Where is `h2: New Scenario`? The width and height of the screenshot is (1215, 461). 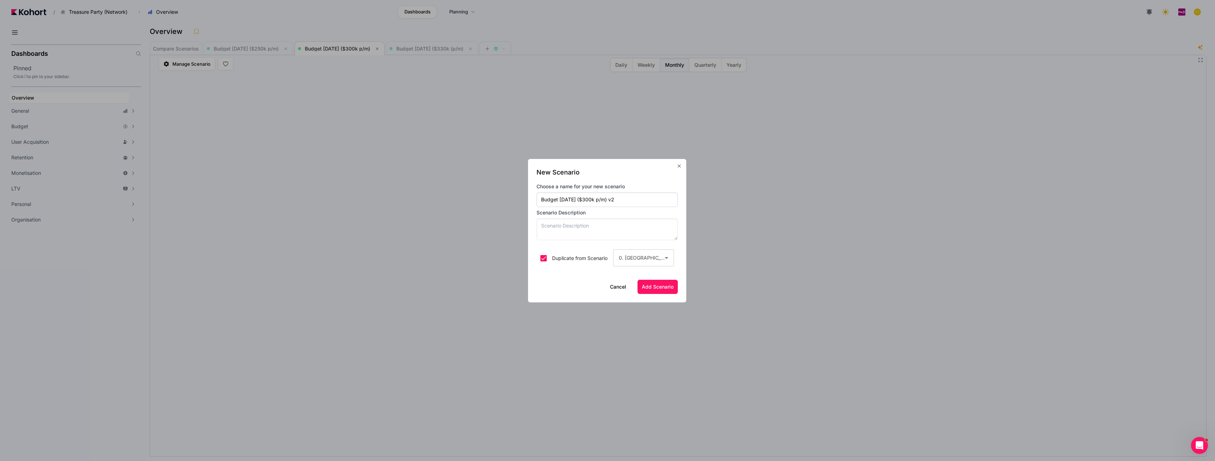
h2: New Scenario is located at coordinates (558, 172).